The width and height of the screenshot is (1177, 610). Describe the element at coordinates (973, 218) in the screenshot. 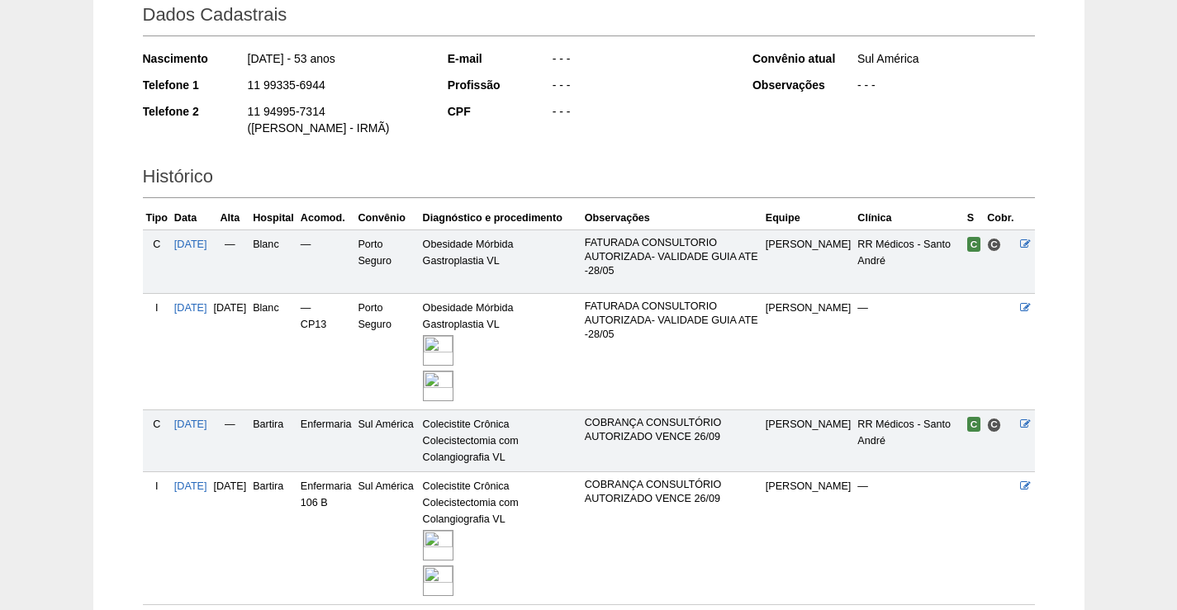

I see `th: S` at that location.